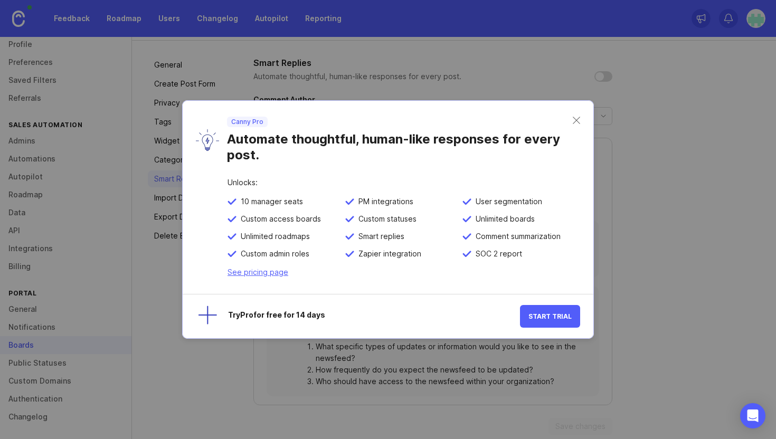 This screenshot has width=776, height=439. Describe the element at coordinates (516, 237) in the screenshot. I see `span: Comment summarization` at that location.